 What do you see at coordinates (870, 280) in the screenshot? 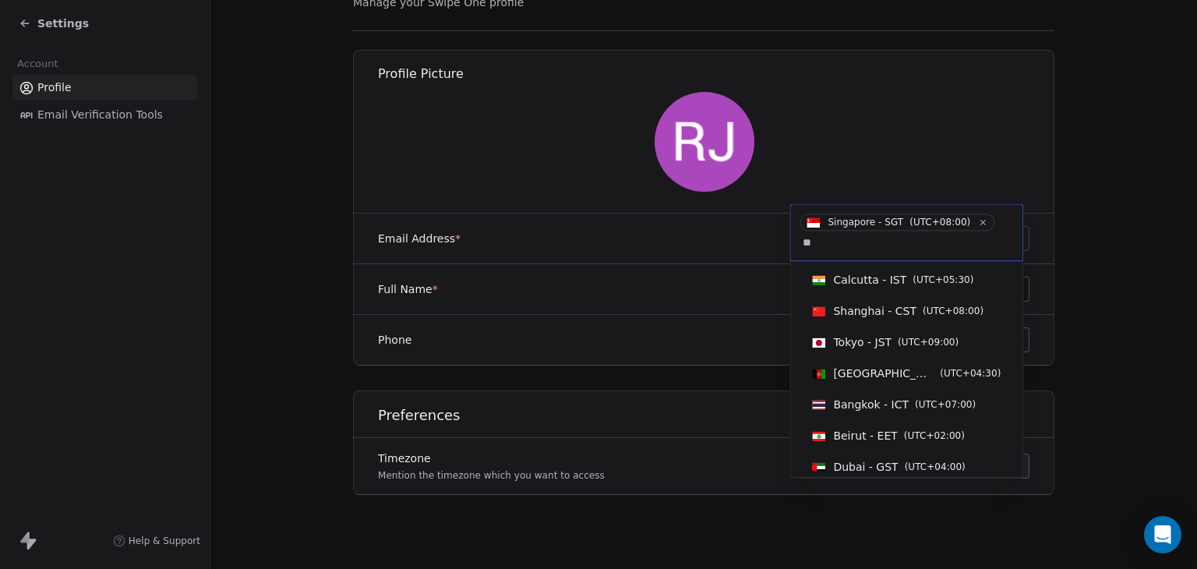
I see `span: Calcutta - IST` at bounding box center [870, 280].